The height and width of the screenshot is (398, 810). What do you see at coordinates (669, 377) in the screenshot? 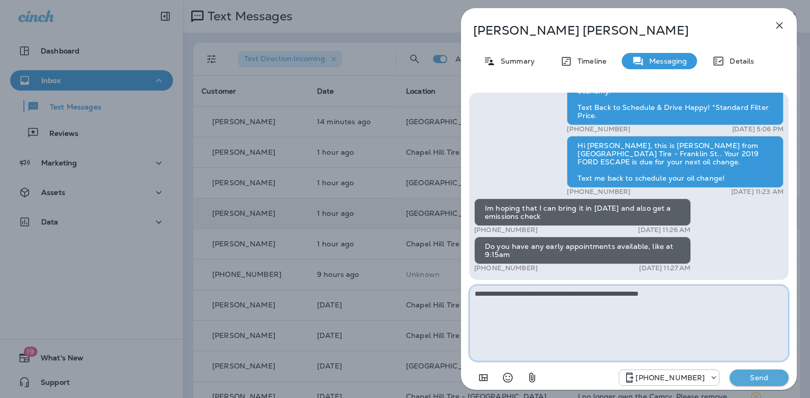
I see `div: +1 (984) 409-9300` at bounding box center [669, 377].